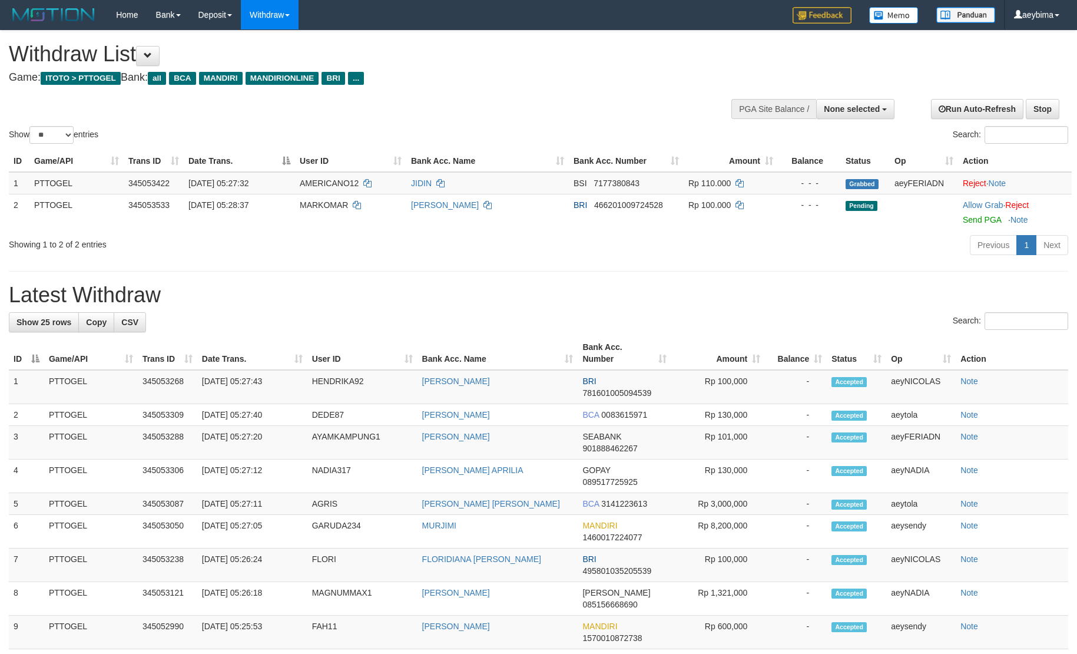 This screenshot has width=1077, height=654. What do you see at coordinates (44, 322) in the screenshot?
I see `span: Show 25 rows` at bounding box center [44, 322].